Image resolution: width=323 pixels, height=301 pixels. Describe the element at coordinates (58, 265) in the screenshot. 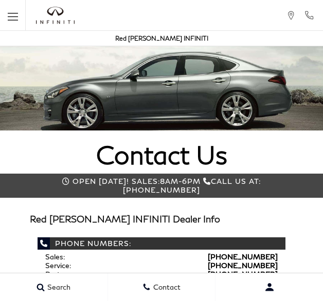

I see `span: Service:` at that location.